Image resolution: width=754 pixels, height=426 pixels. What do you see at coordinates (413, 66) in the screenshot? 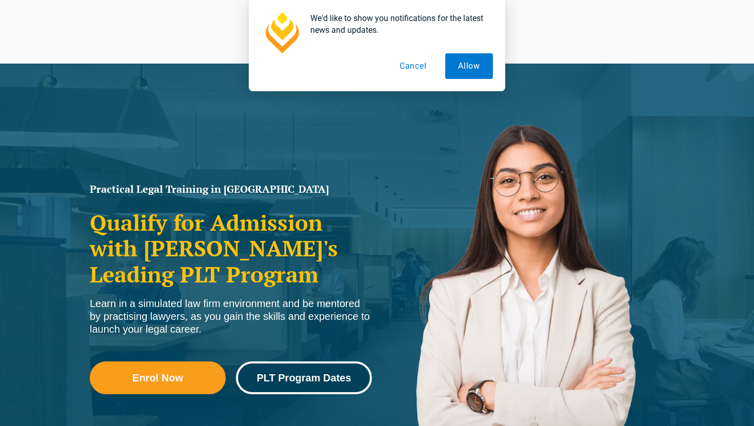
I see `button: Cancel` at bounding box center [413, 66].